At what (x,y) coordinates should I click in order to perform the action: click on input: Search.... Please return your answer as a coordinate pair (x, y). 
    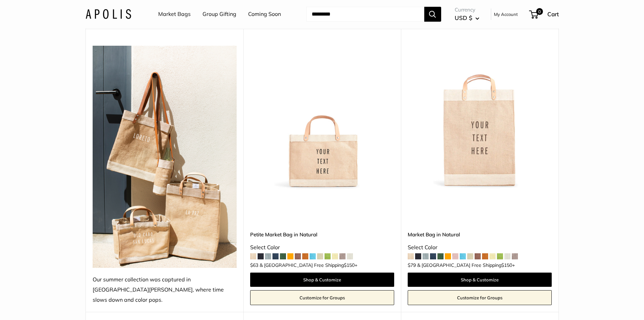
    Looking at the image, I should click on (365, 14).